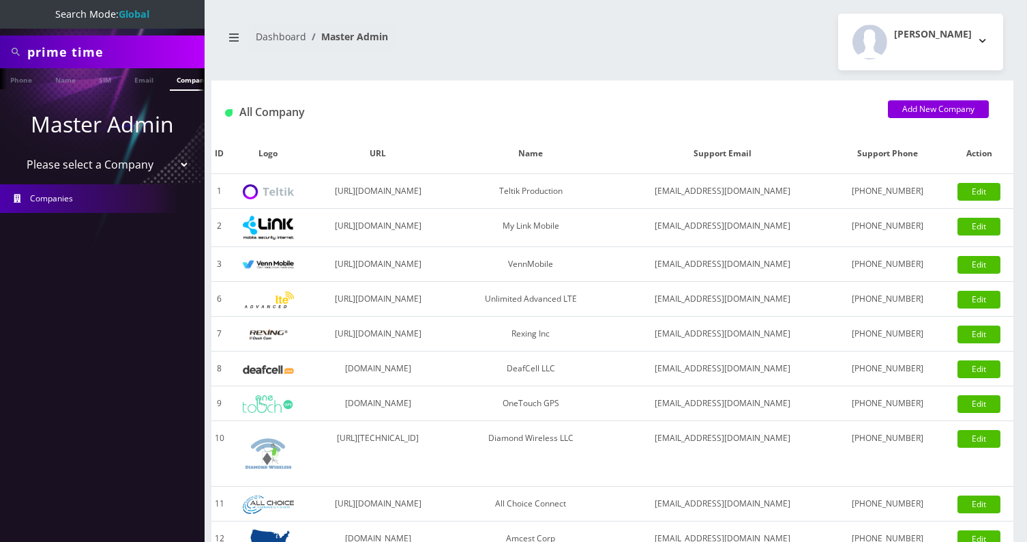 The width and height of the screenshot is (1027, 542). I want to click on td: All Choice Connect, so click(531, 503).